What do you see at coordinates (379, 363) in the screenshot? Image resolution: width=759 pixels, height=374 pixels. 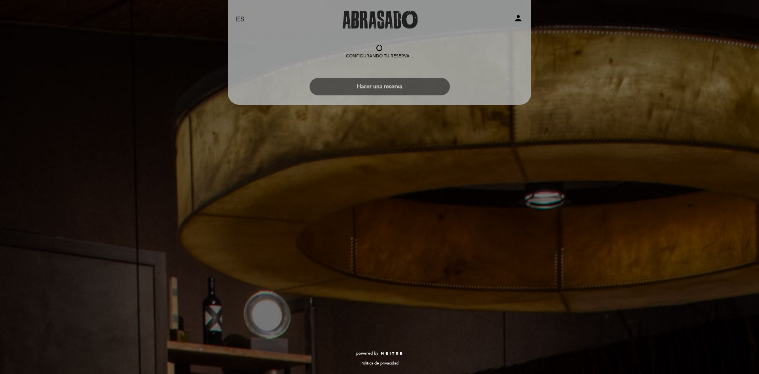 I see `a: Política de privacidad` at bounding box center [379, 363].